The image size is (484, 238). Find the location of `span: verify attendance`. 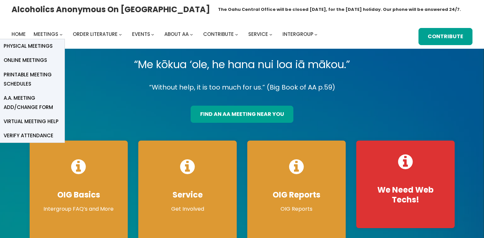

span: verify attendance is located at coordinates (28, 136).